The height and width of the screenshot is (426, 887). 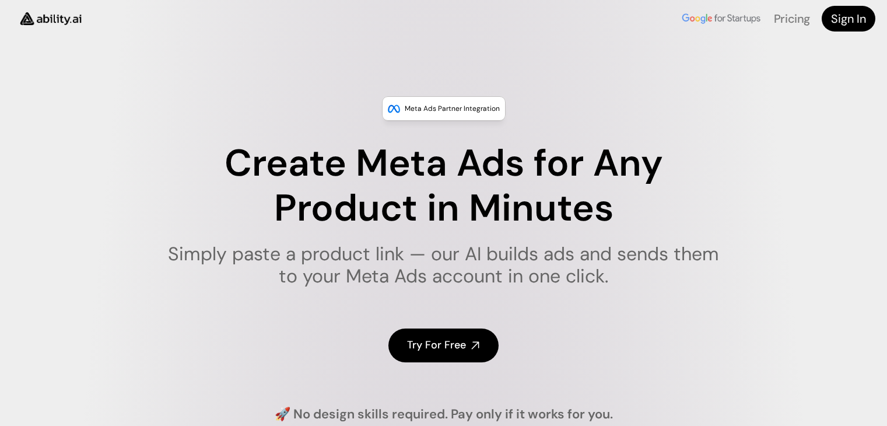 I want to click on h1: Create Meta Ads for Any Product in Minutes, so click(x=443, y=186).